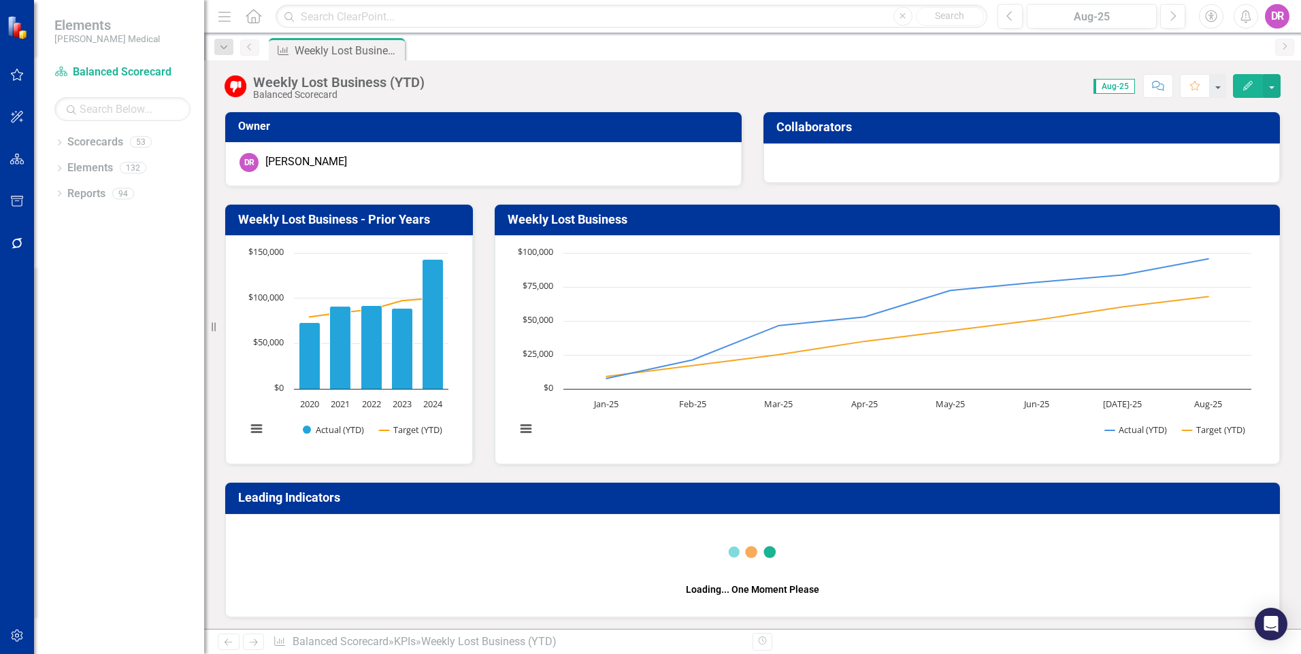 The width and height of the screenshot is (1301, 654). I want to click on button: Aug-25, so click(1091, 16).